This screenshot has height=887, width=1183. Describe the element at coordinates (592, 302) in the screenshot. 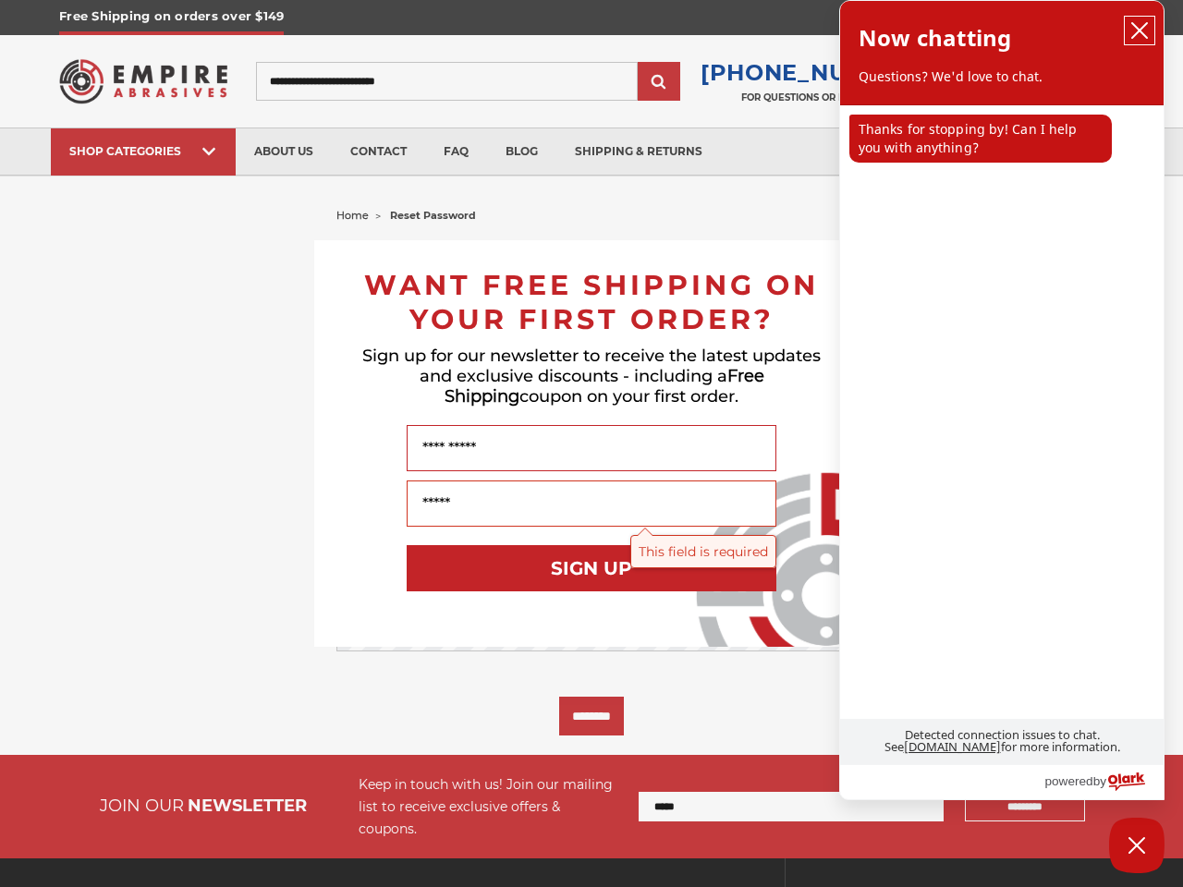

I see `span: WANT FREE SHIPPING ON YOUR FIRST ORDER?` at that location.